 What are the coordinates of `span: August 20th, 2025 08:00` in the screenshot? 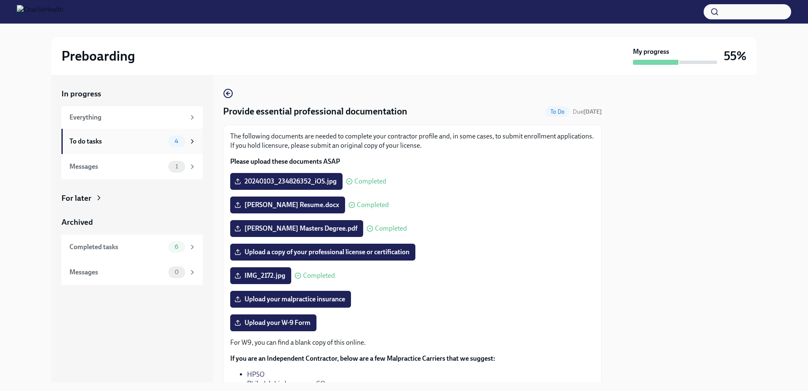 It's located at (587, 112).